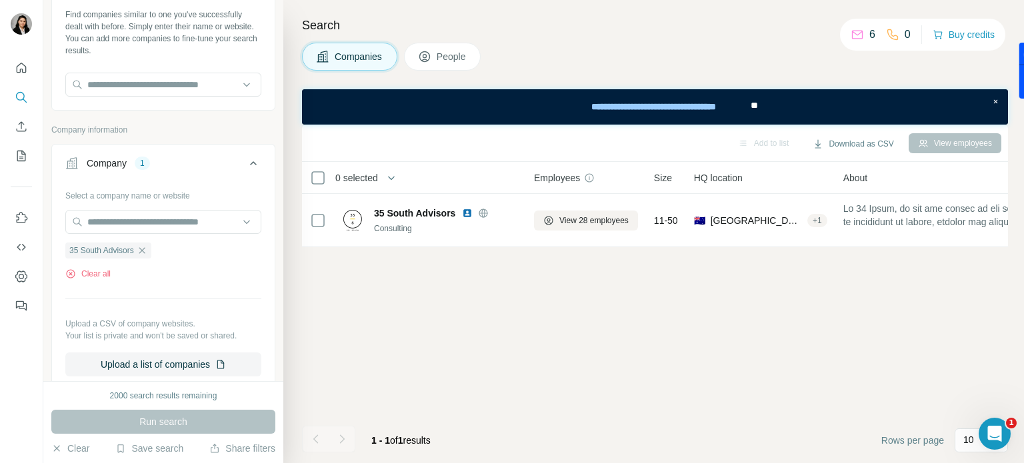 The width and height of the screenshot is (1024, 463). Describe the element at coordinates (856, 178) in the screenshot. I see `span: About` at that location.